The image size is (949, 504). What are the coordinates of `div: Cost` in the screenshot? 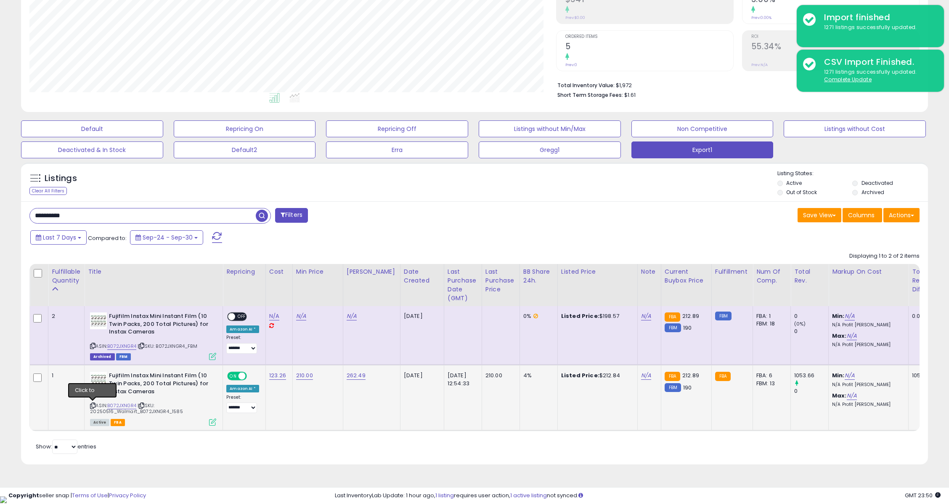 It's located at (279, 271).